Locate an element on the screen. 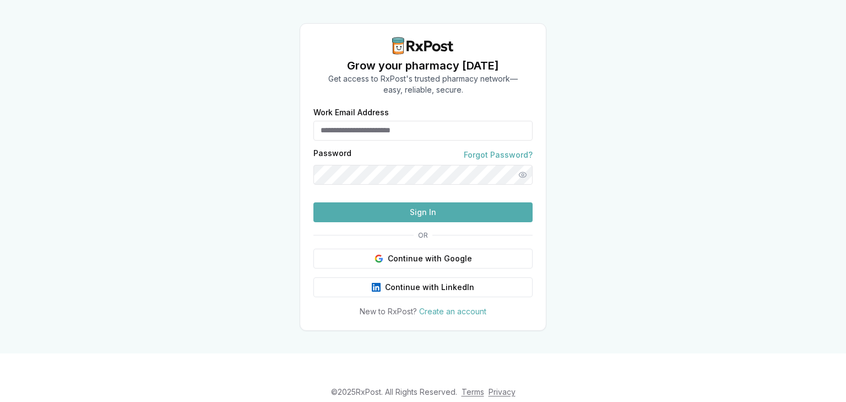  p: Get access to RxPost's trusted pharmacy network— easy, reliable, secure. is located at coordinates (423, 84).